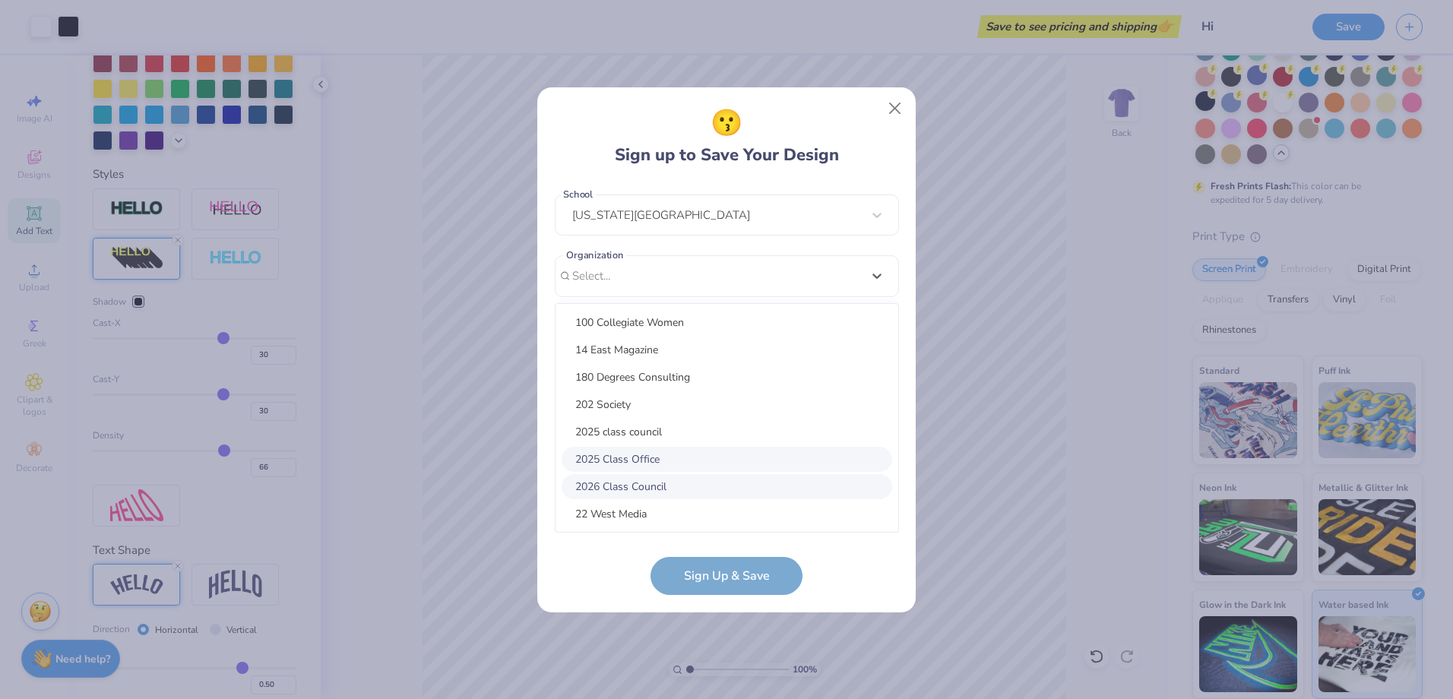 This screenshot has height=699, width=1453. Describe the element at coordinates (726, 377) in the screenshot. I see `div: 180 Degrees Consulting` at that location.